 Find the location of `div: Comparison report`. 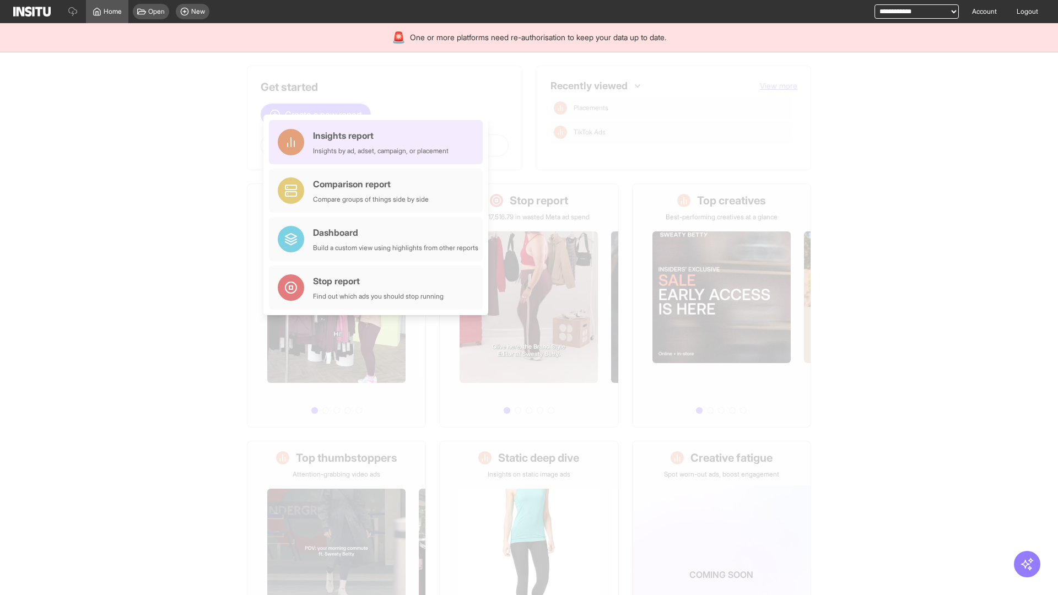

div: Comparison report is located at coordinates (371, 184).